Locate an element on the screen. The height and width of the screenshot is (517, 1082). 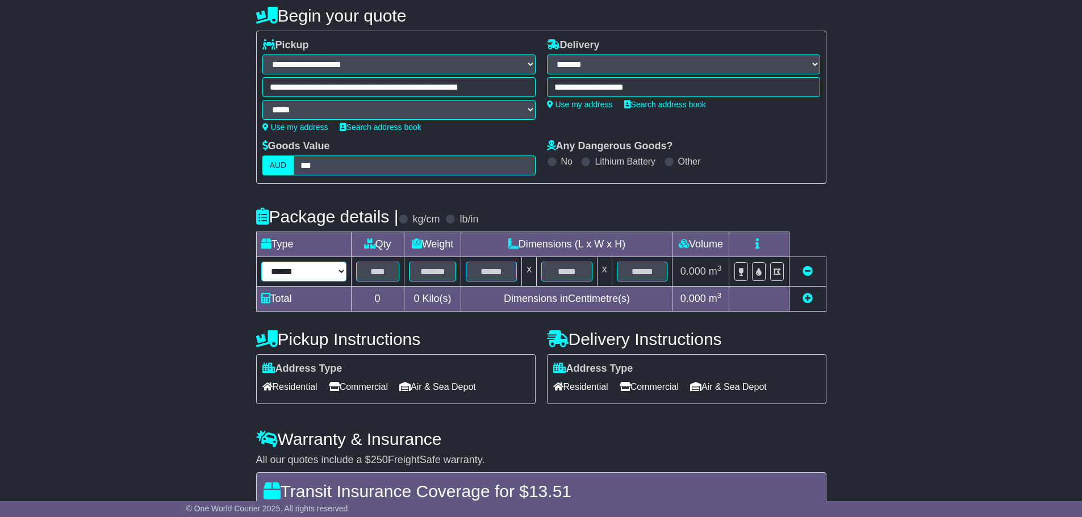
a: Add new item is located at coordinates (807, 299).